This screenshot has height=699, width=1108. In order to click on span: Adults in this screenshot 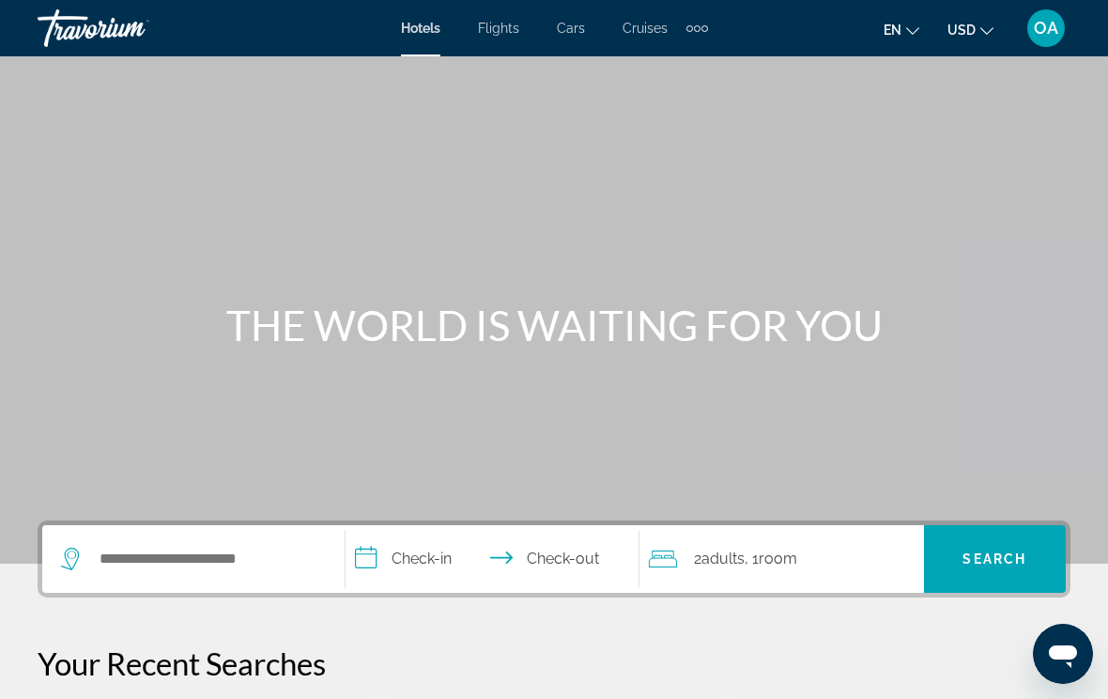, I will do `click(723, 558)`.